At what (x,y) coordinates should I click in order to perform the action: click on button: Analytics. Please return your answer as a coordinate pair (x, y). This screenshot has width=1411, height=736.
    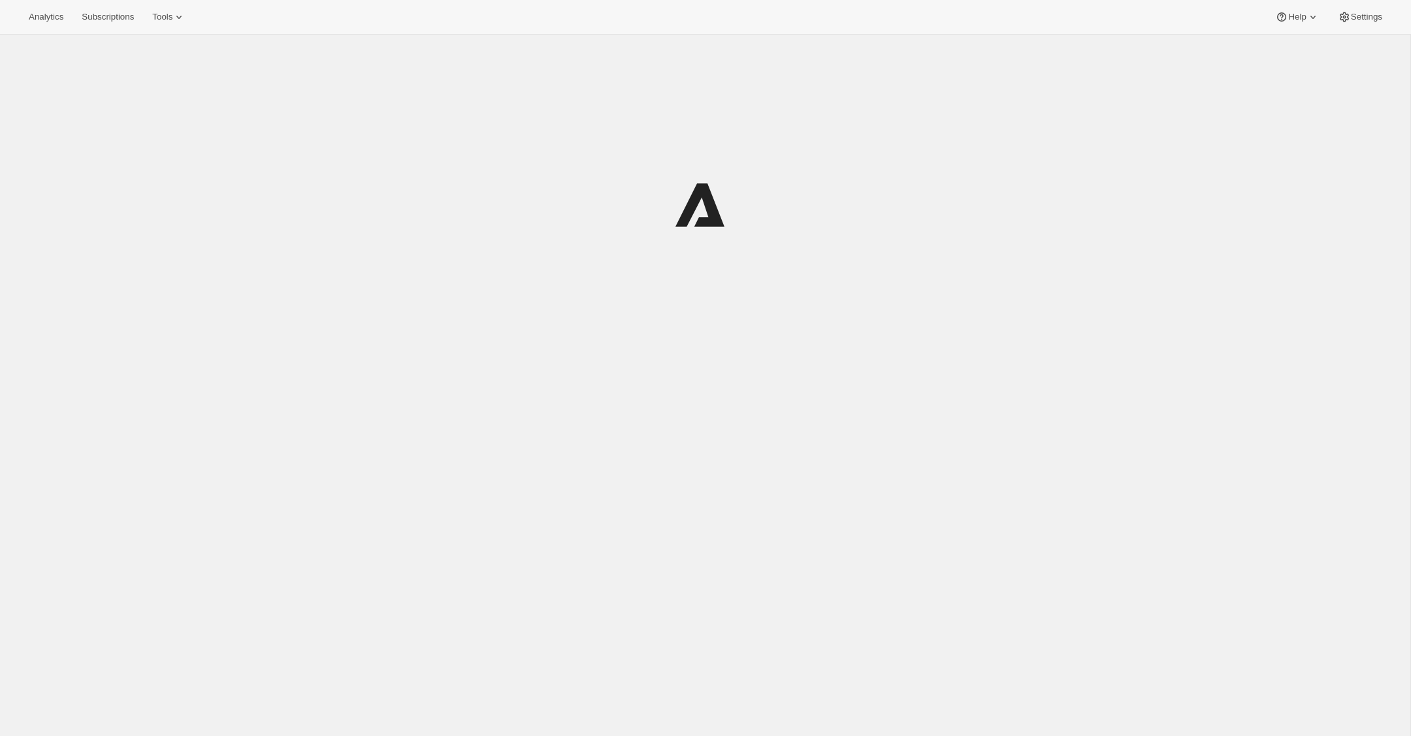
    Looking at the image, I should click on (46, 17).